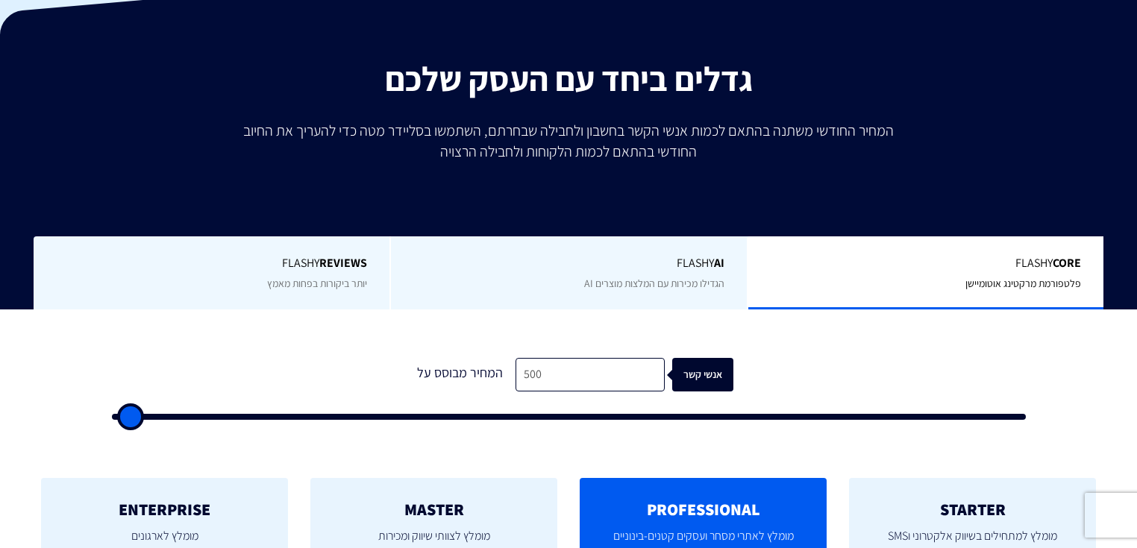  Describe the element at coordinates (459, 374) in the screenshot. I see `div: המחיר מבוסס על` at that location.